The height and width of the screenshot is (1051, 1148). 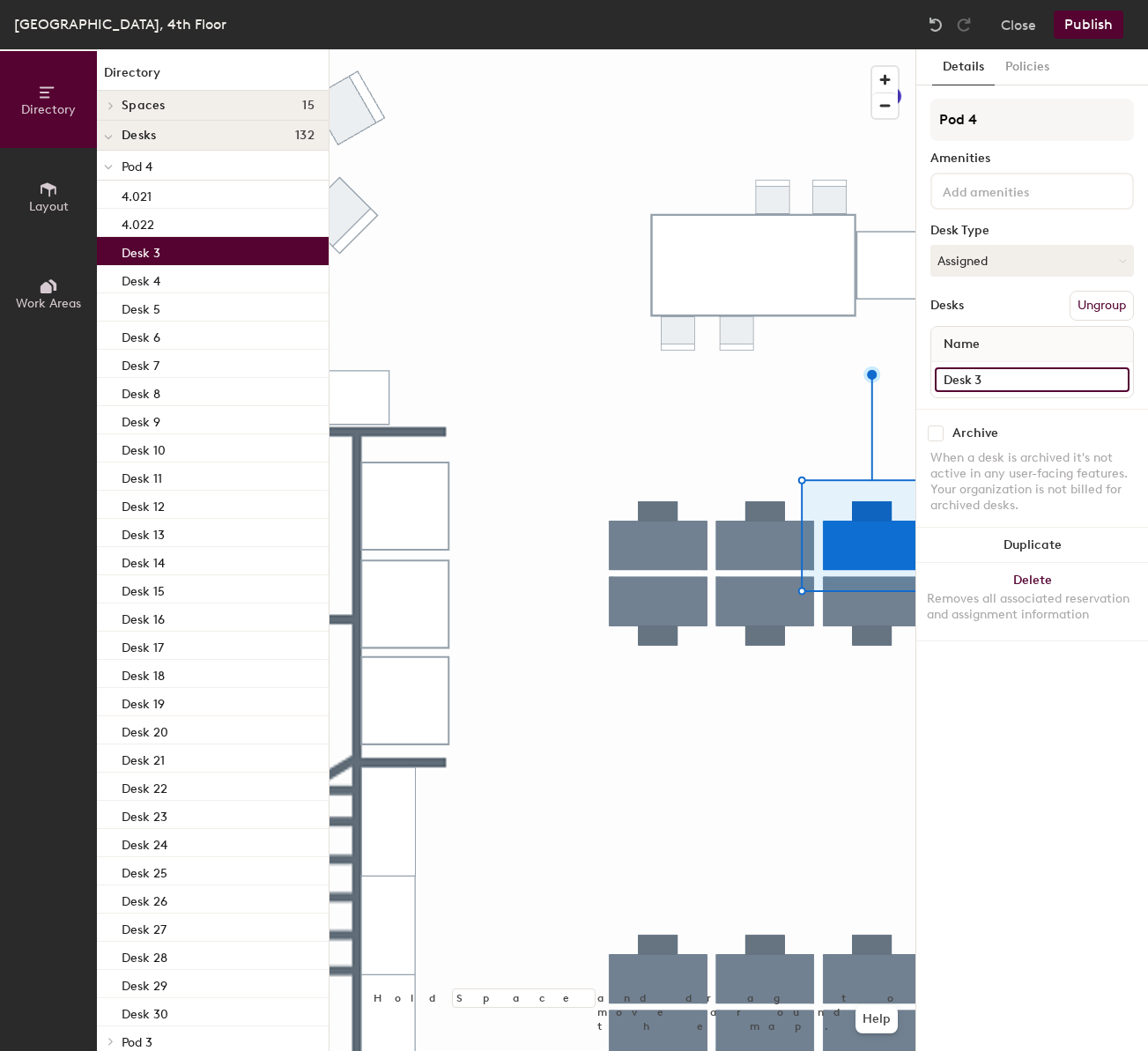 I want to click on p: 4.021, so click(x=137, y=194).